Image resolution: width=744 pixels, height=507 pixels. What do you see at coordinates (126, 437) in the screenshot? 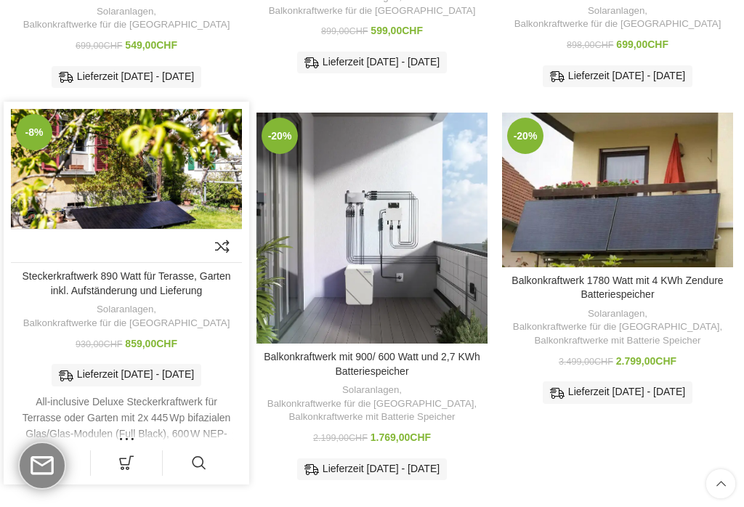
I see `a: Lesen Sie die Beschreibung` at bounding box center [126, 437].